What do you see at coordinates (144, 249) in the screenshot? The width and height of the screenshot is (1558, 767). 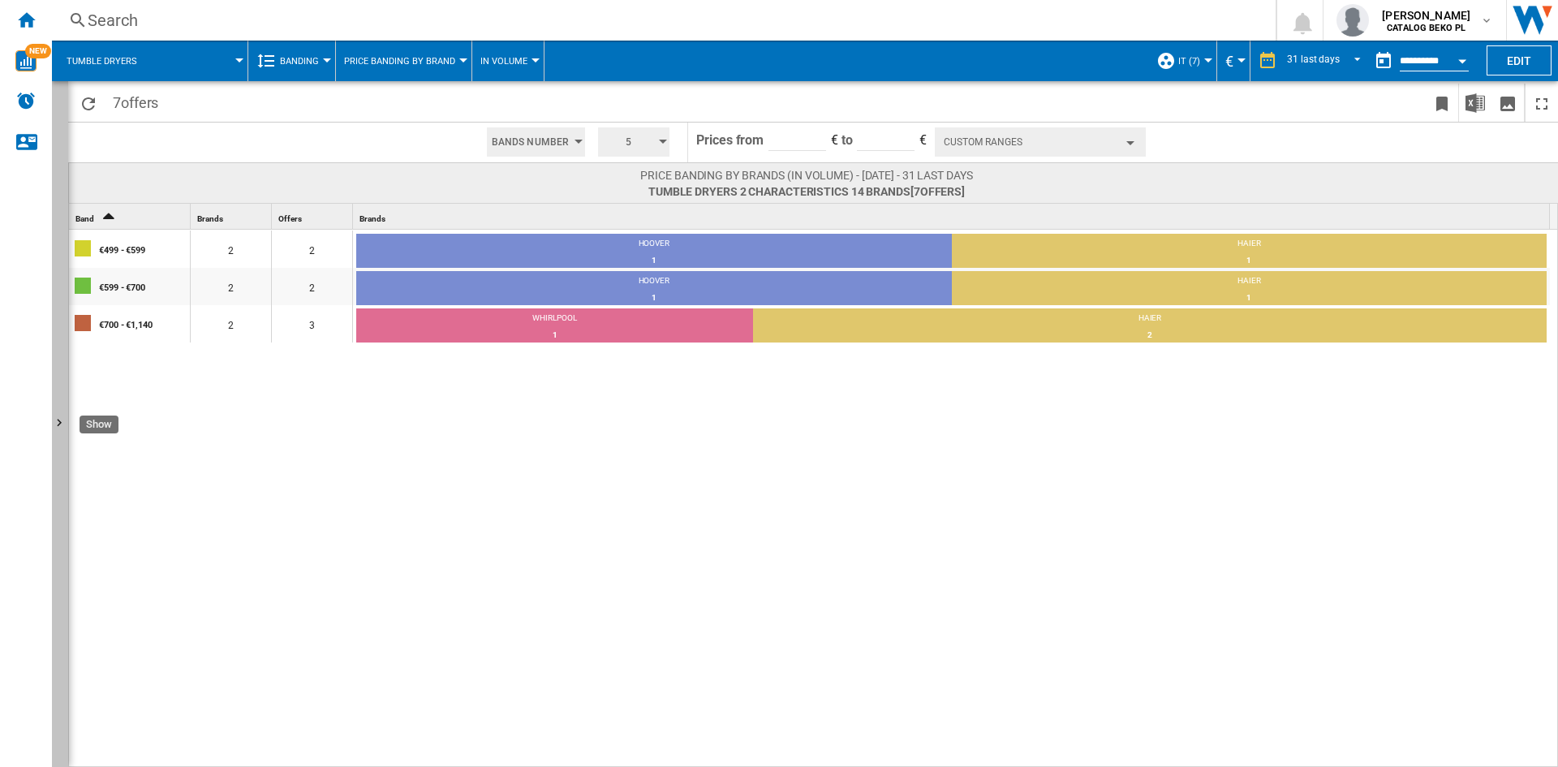 I see `div: €499 - €599` at bounding box center [144, 249].